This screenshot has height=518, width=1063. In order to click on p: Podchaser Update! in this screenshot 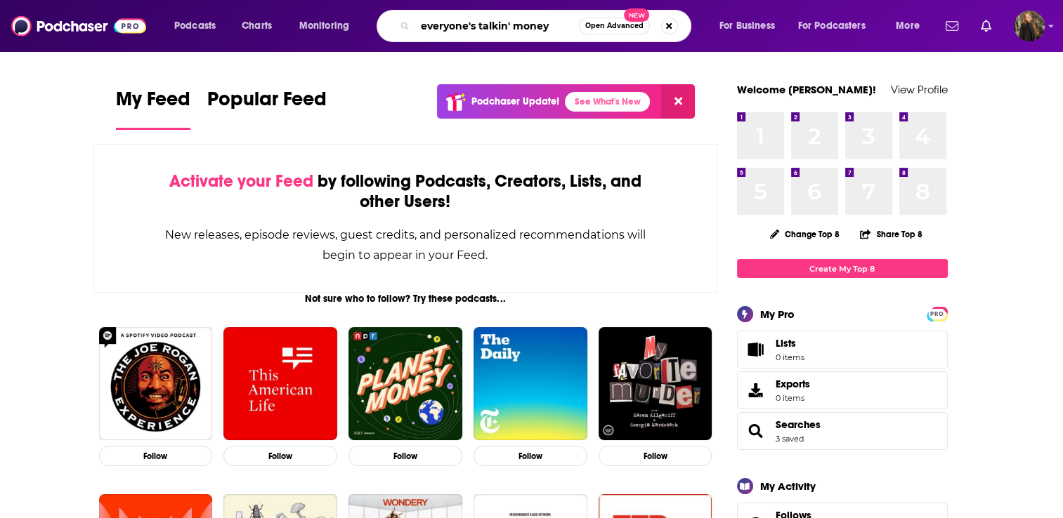, I will do `click(515, 101)`.